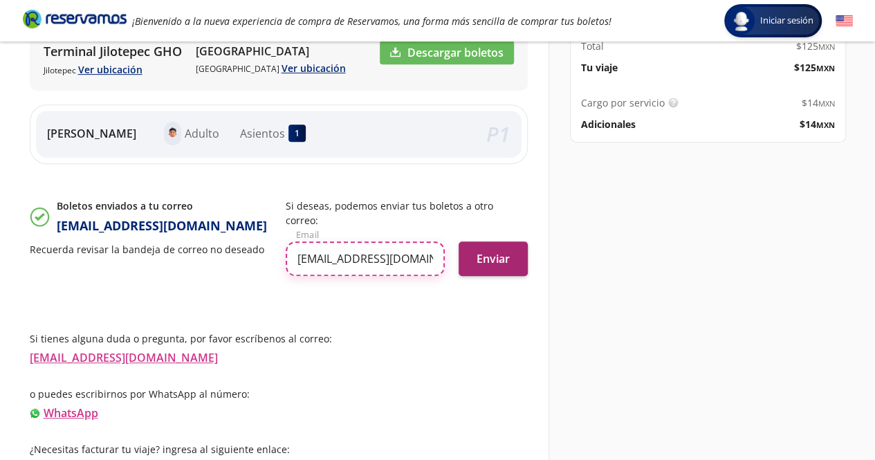  What do you see at coordinates (365, 259) in the screenshot?
I see `input: Email` at bounding box center [365, 259].